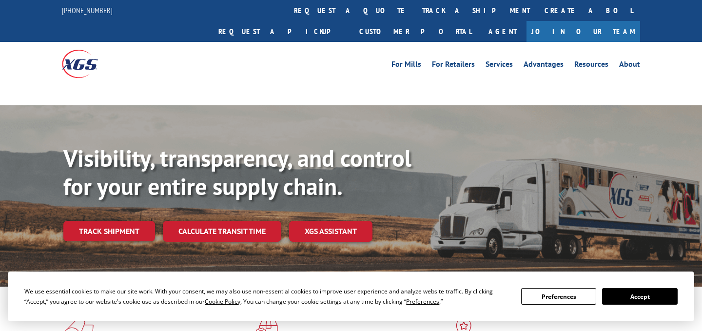 The image size is (702, 331). What do you see at coordinates (558, 296) in the screenshot?
I see `button: Preferences` at bounding box center [558, 296].